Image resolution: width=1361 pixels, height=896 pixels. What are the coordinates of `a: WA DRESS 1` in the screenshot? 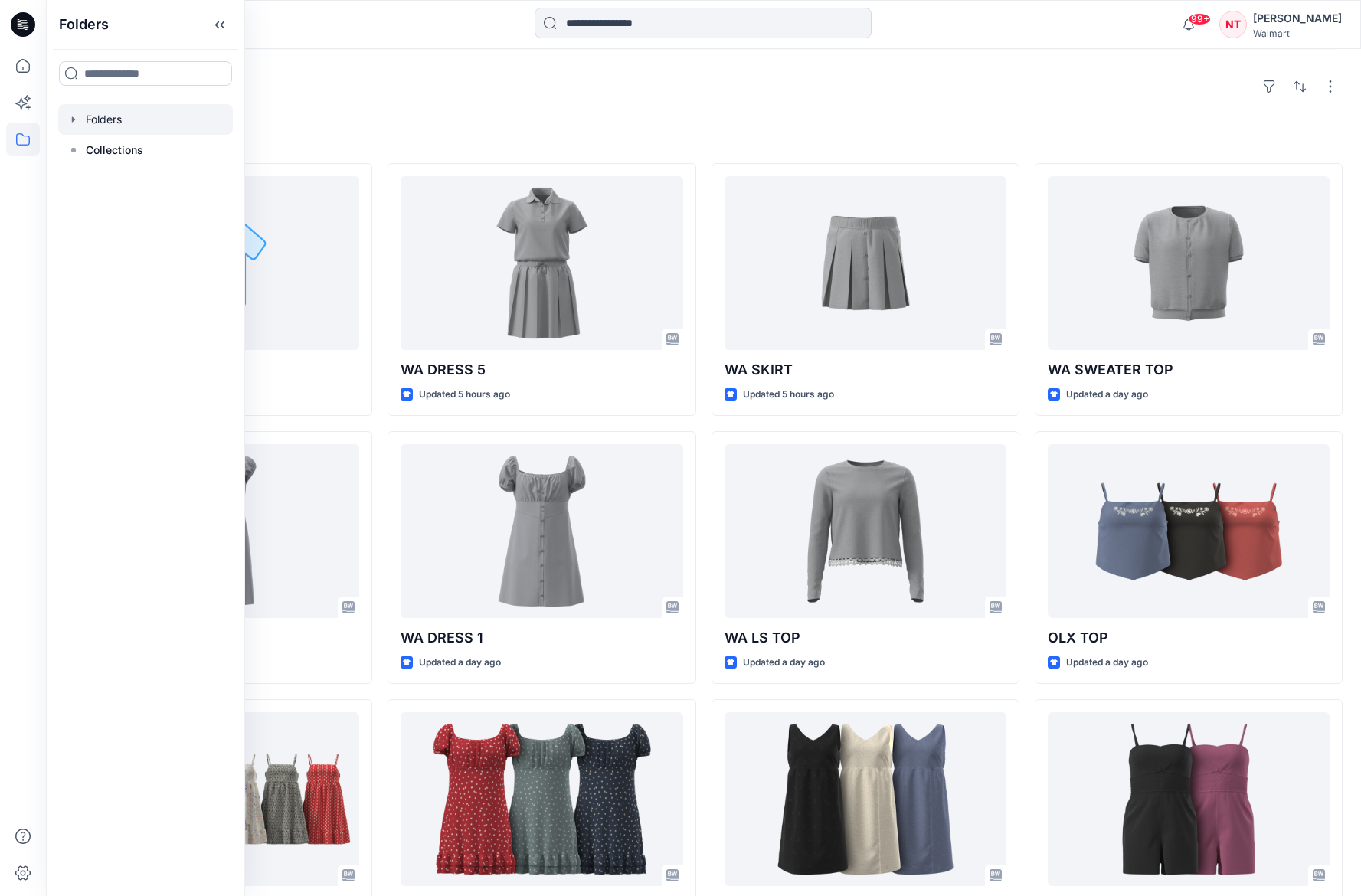 It's located at (542, 531).